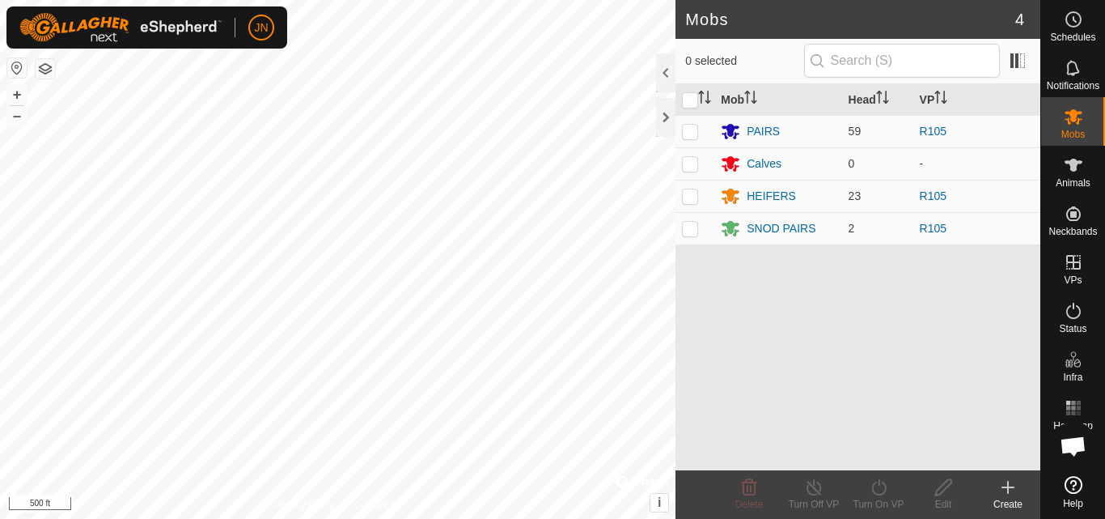 The height and width of the screenshot is (519, 1105). Describe the element at coordinates (744, 61) in the screenshot. I see `span: 0 selected` at that location.